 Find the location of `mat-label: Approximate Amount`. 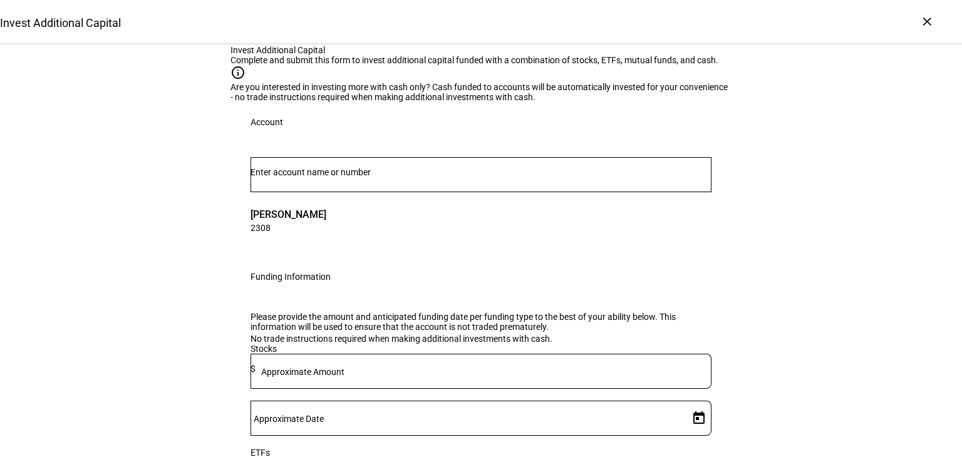

mat-label: Approximate Amount is located at coordinates (303, 372).